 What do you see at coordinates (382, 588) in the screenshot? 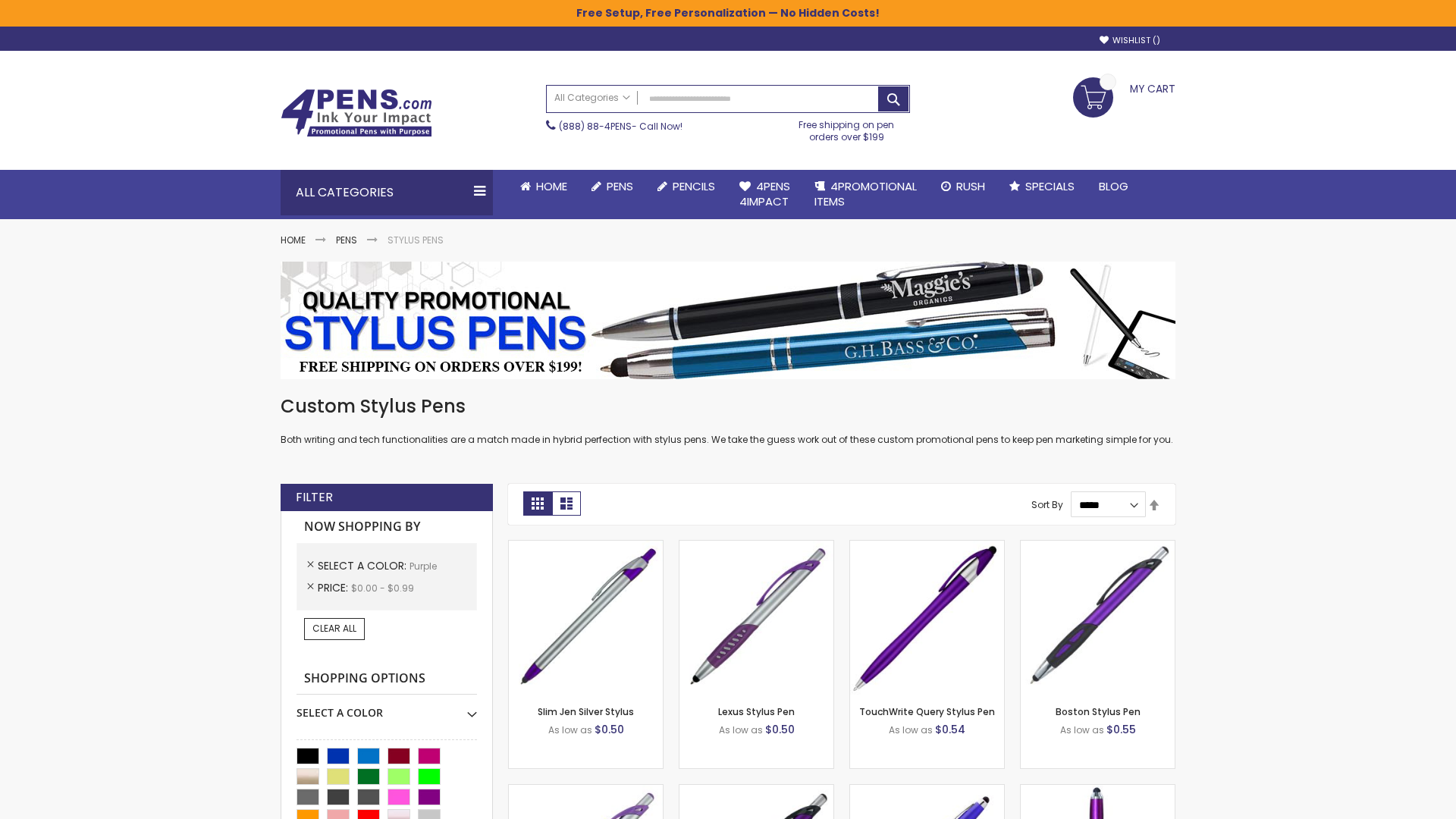
I see `span: $0.00 - $0.99` at bounding box center [382, 588].